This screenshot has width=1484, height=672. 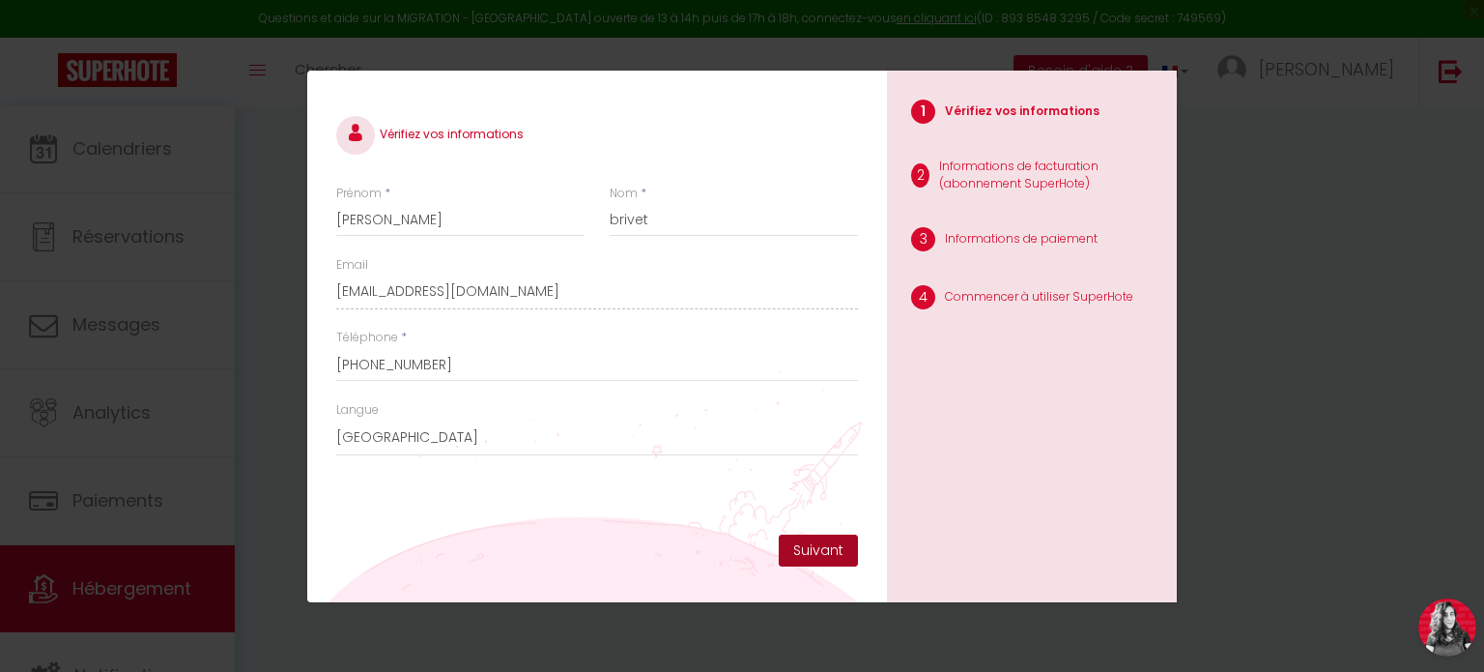 I want to click on li: Commencer à utiliser SuperHote, so click(x=1032, y=300).